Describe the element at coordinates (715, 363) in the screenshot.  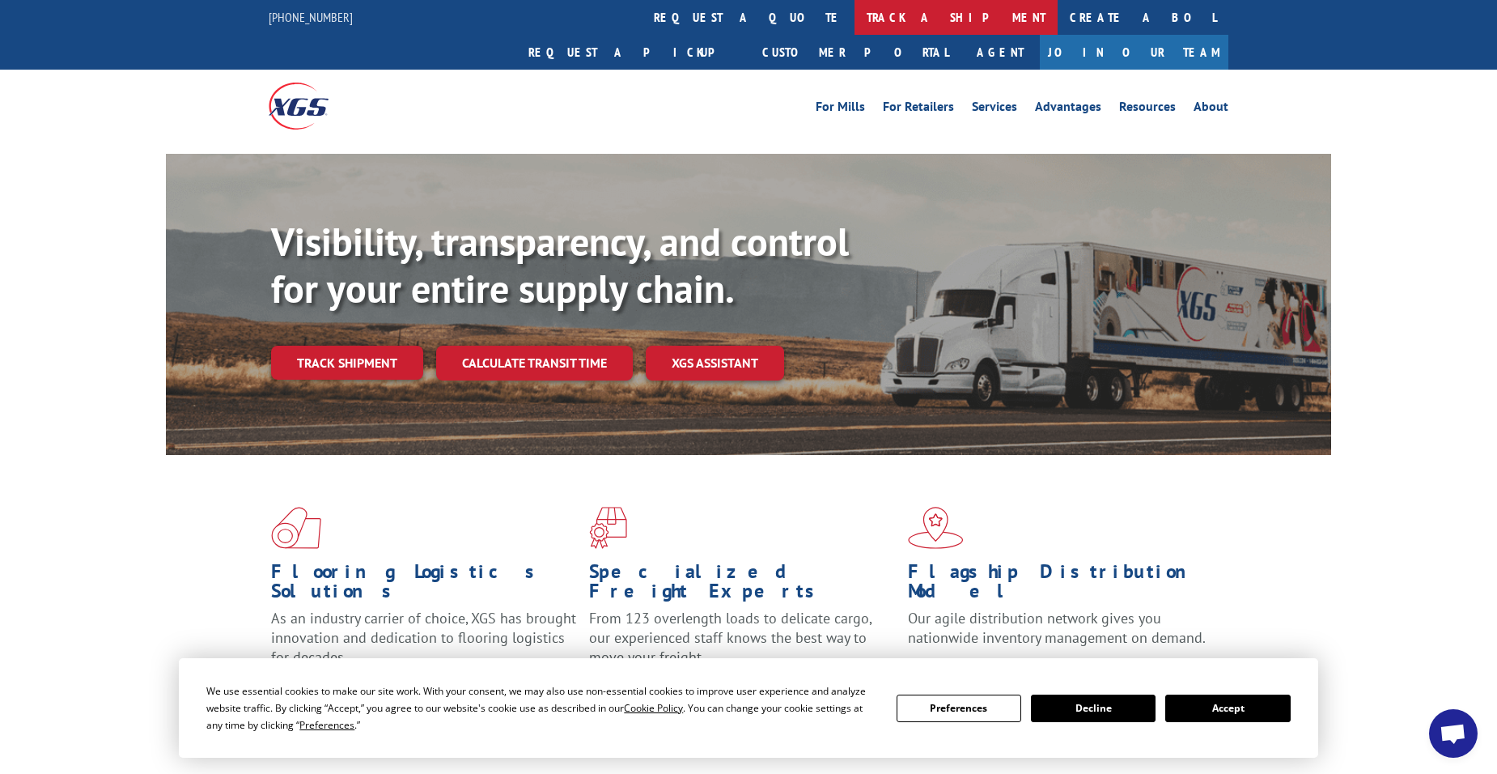
I see `a: XGS ASSISTANT` at that location.